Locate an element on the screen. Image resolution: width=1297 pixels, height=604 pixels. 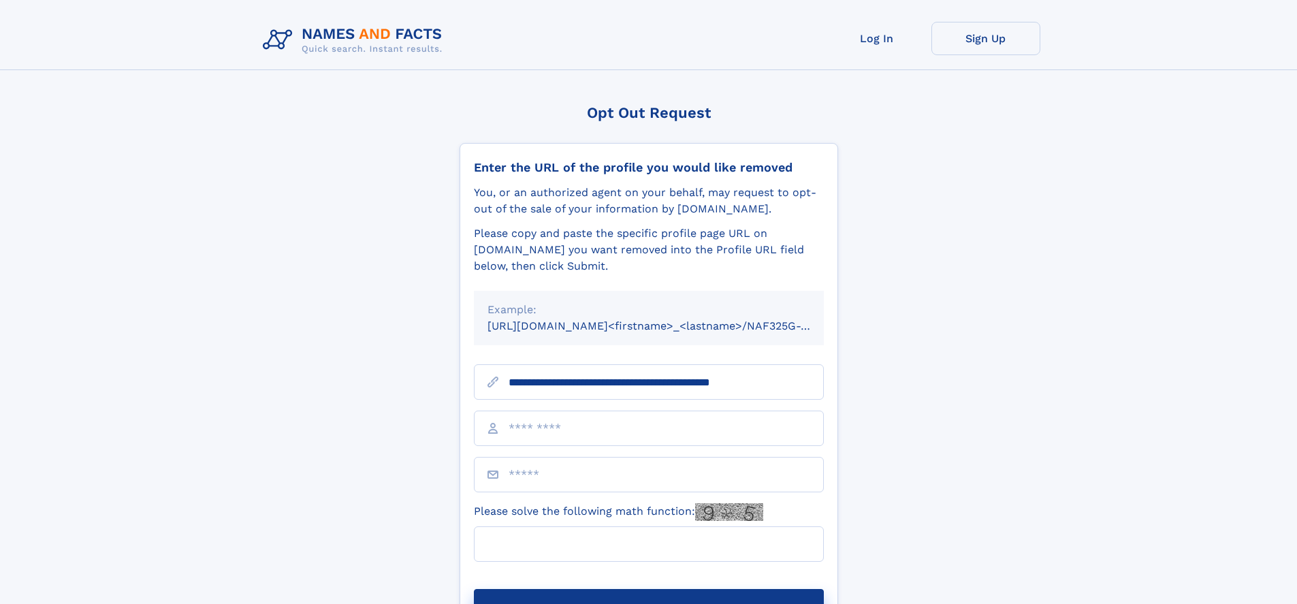
a: Sign Up is located at coordinates (986, 38).